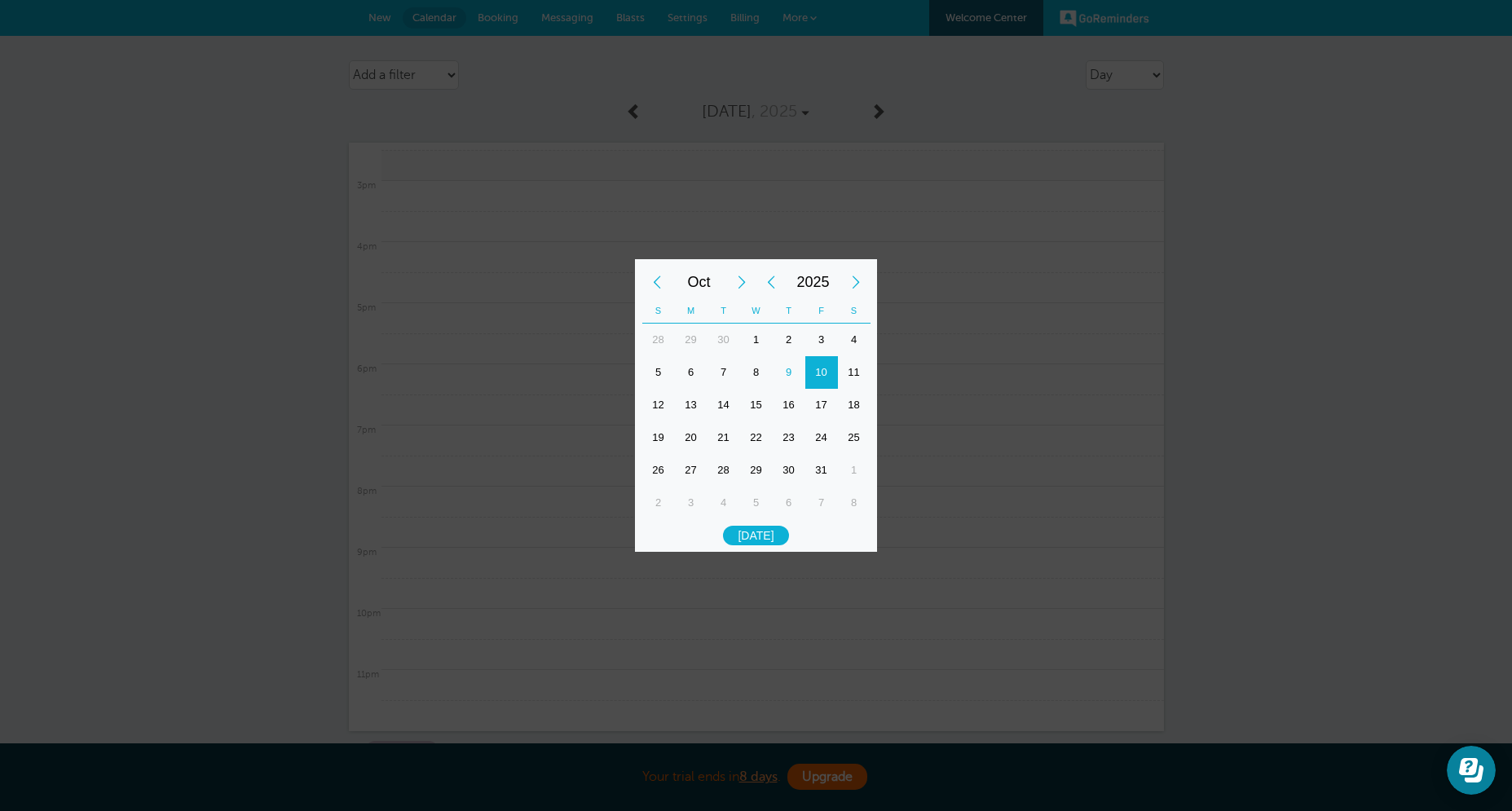  Describe the element at coordinates (724, 372) in the screenshot. I see `div: Tuesday, October 7` at that location.